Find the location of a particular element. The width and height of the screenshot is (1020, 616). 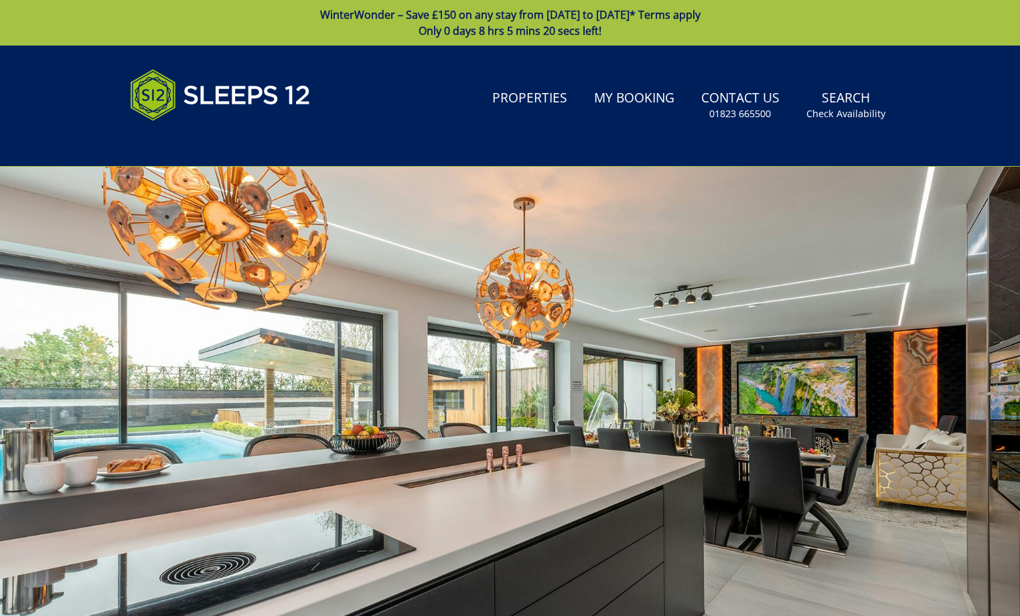

span: Only 0 days 8 hrs 5 mins 20 secs left! is located at coordinates (510, 31).